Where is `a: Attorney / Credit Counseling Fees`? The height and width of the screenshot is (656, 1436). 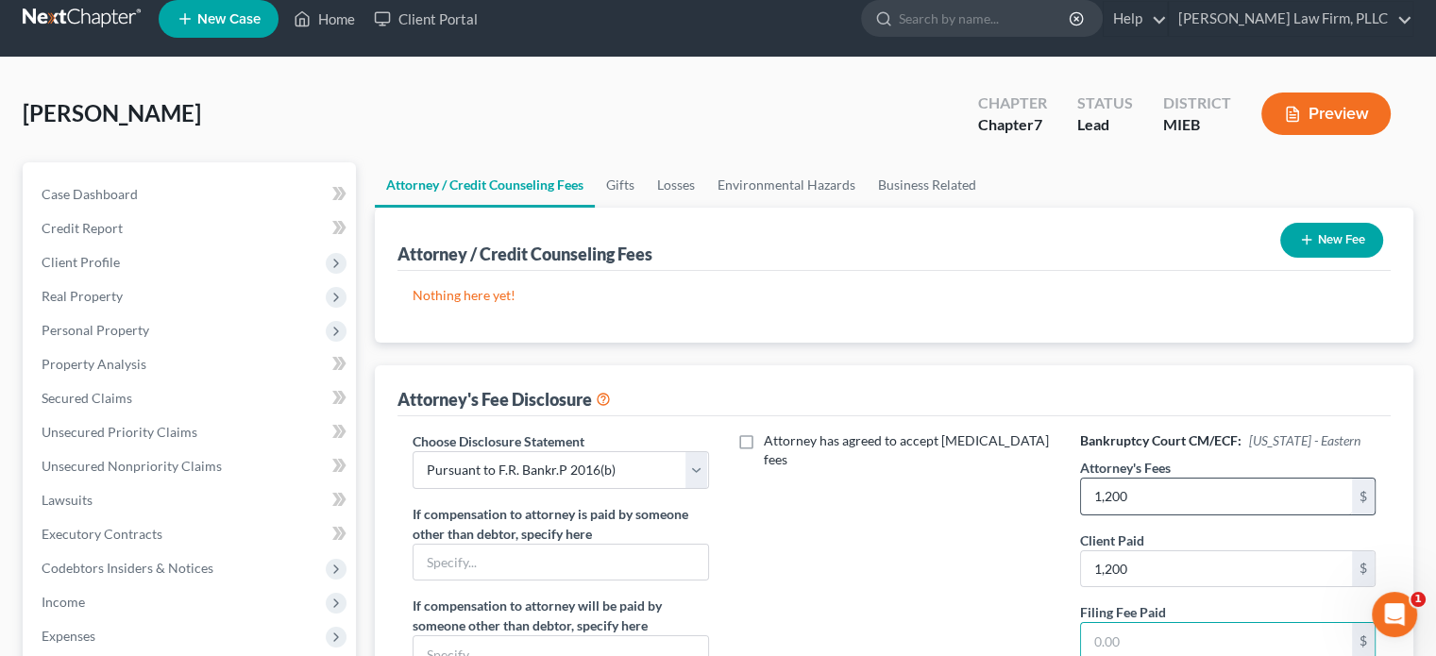
a: Attorney / Credit Counseling Fees is located at coordinates (484, 185).